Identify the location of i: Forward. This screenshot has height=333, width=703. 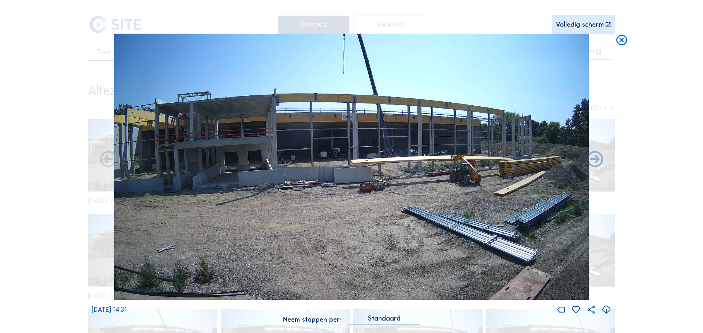
(108, 160).